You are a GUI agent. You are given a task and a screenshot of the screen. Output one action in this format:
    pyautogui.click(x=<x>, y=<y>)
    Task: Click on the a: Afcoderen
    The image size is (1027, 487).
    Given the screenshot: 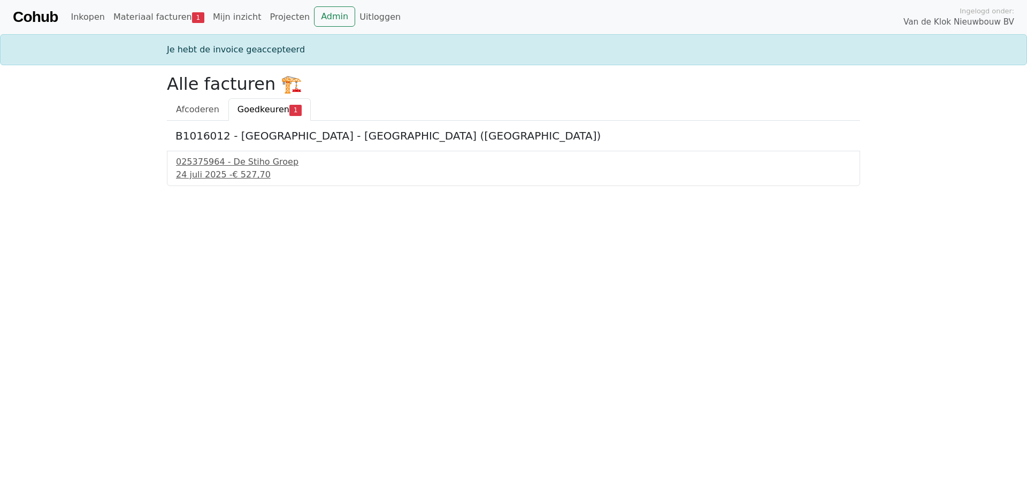 What is the action you would take?
    pyautogui.click(x=197, y=110)
    